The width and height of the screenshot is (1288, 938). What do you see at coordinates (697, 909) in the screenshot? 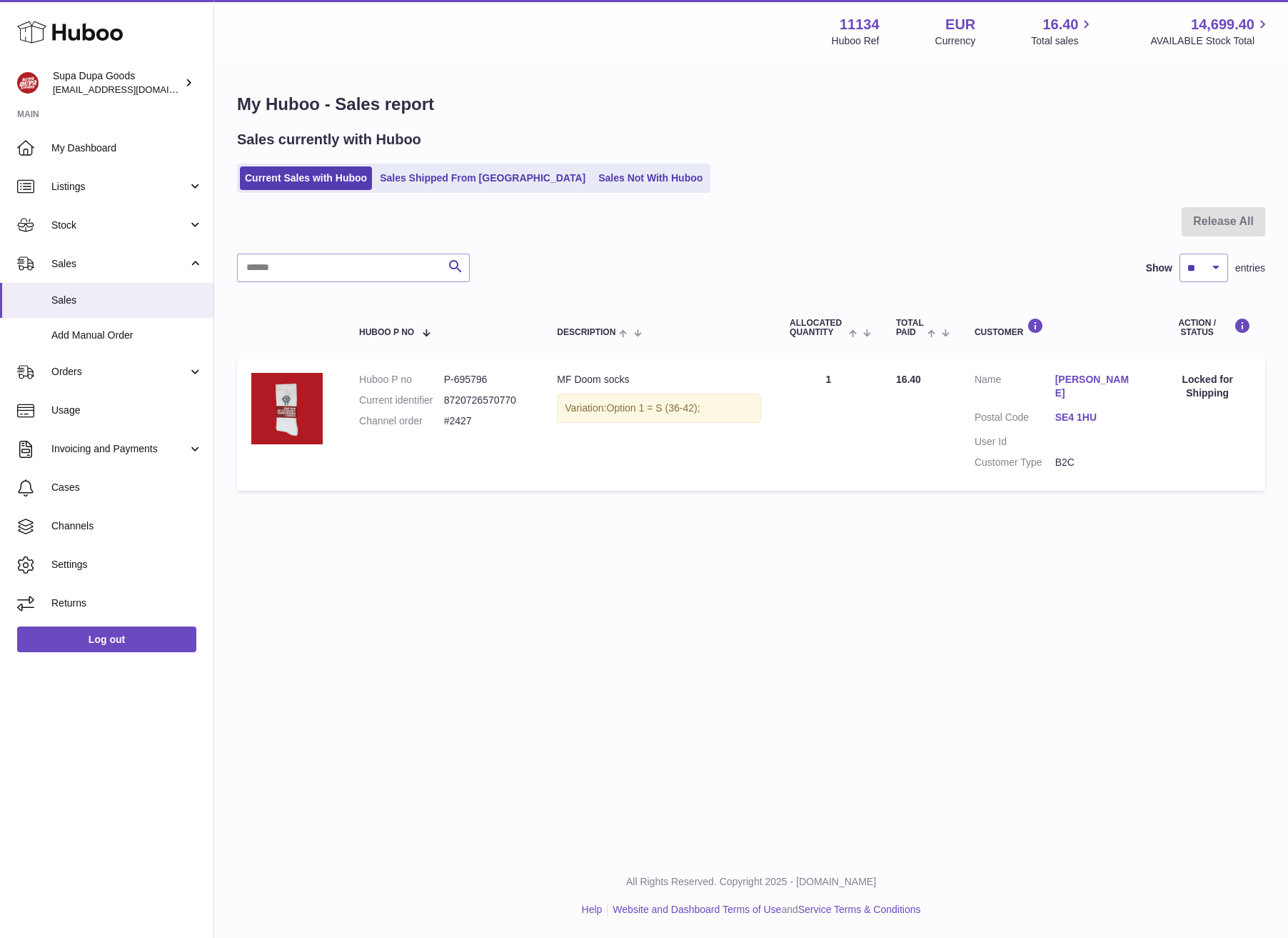
I see `a: Website and Dashboard Terms of Use` at bounding box center [697, 909].